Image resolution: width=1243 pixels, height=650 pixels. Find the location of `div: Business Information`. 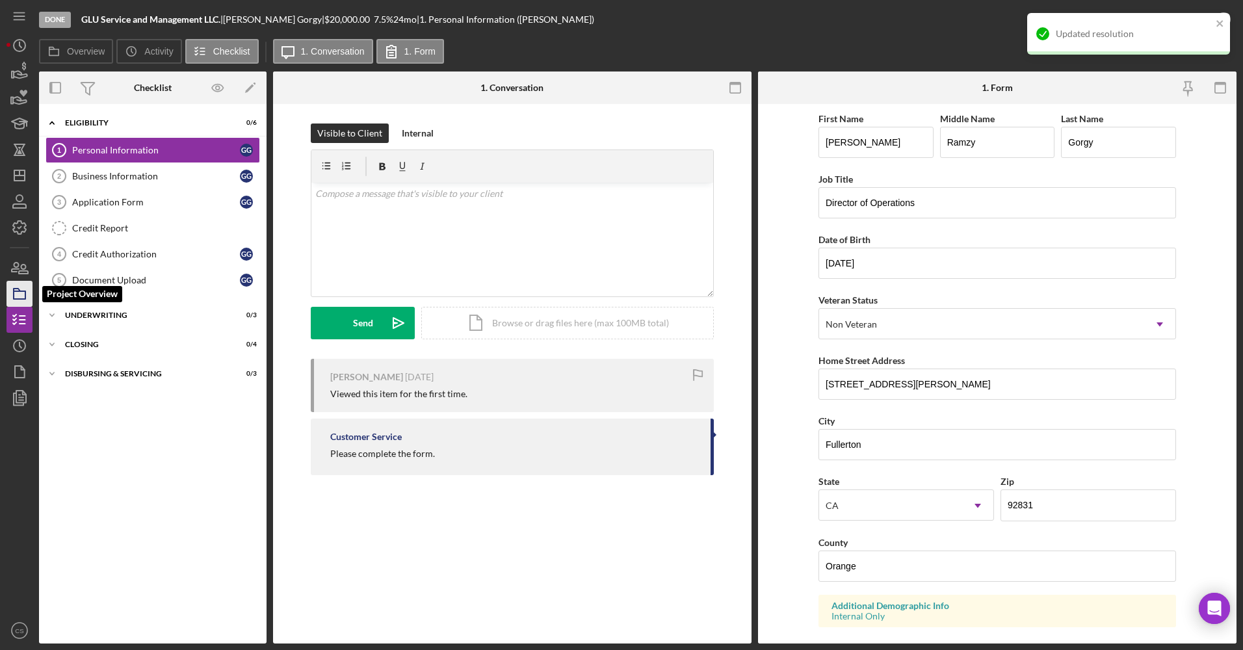

div: Business Information is located at coordinates (156, 176).